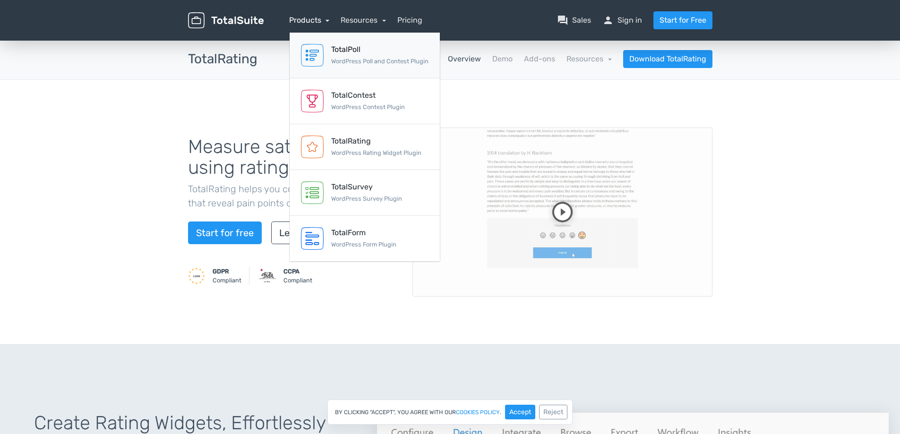  I want to click on div: TotalSurvey, so click(367, 187).